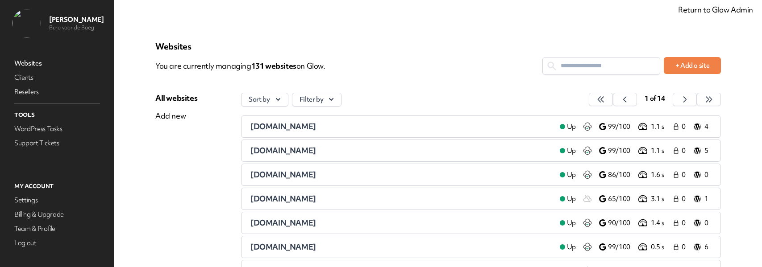  I want to click on a: 1, so click(702, 199).